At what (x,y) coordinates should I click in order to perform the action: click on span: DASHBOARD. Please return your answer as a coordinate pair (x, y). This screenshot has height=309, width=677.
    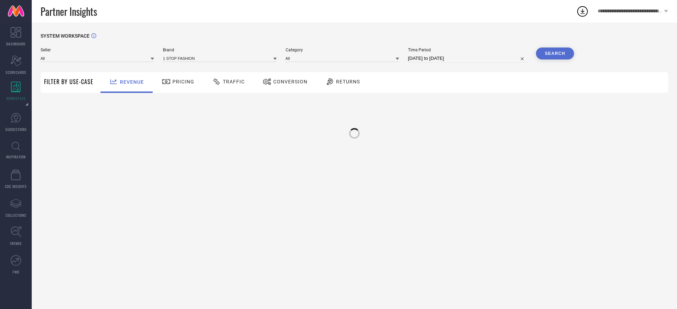
    Looking at the image, I should click on (16, 44).